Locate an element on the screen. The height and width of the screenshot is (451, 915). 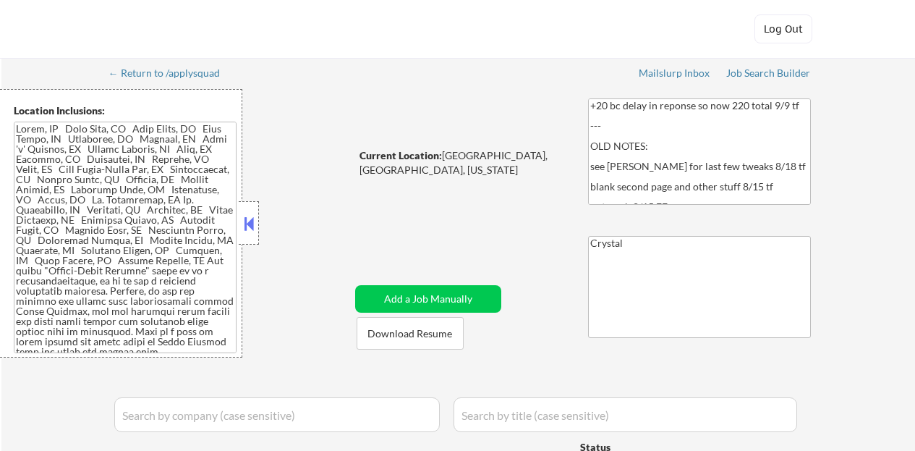
a: ← Return to /applysquad is located at coordinates (171, 75).